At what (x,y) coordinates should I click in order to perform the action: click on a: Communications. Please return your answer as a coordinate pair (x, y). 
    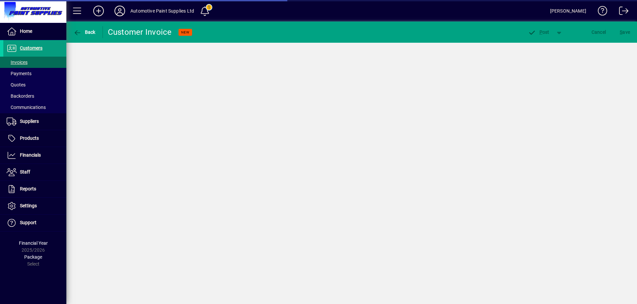
    Looking at the image, I should click on (35, 107).